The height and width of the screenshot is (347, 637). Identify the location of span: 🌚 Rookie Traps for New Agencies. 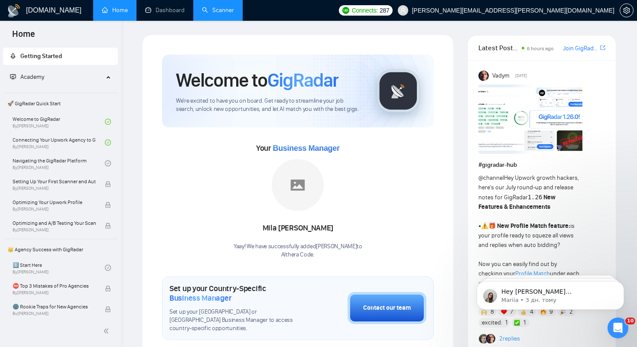
(54, 307).